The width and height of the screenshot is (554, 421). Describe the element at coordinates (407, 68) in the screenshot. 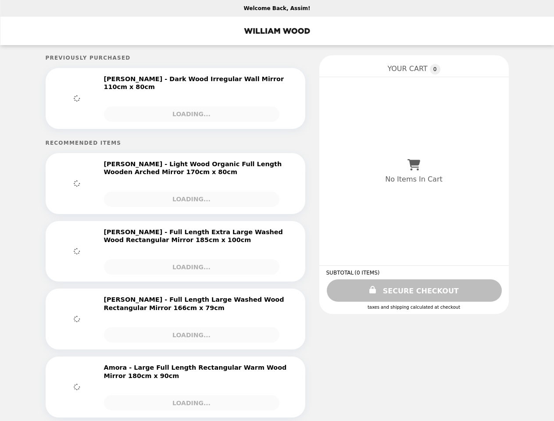

I see `span: YOUR CART` at that location.